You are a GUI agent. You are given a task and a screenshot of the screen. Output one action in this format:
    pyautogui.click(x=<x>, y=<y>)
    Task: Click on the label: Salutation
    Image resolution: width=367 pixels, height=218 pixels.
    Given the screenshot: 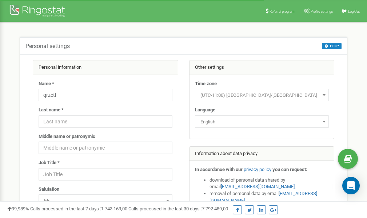 What is the action you would take?
    pyautogui.click(x=49, y=189)
    